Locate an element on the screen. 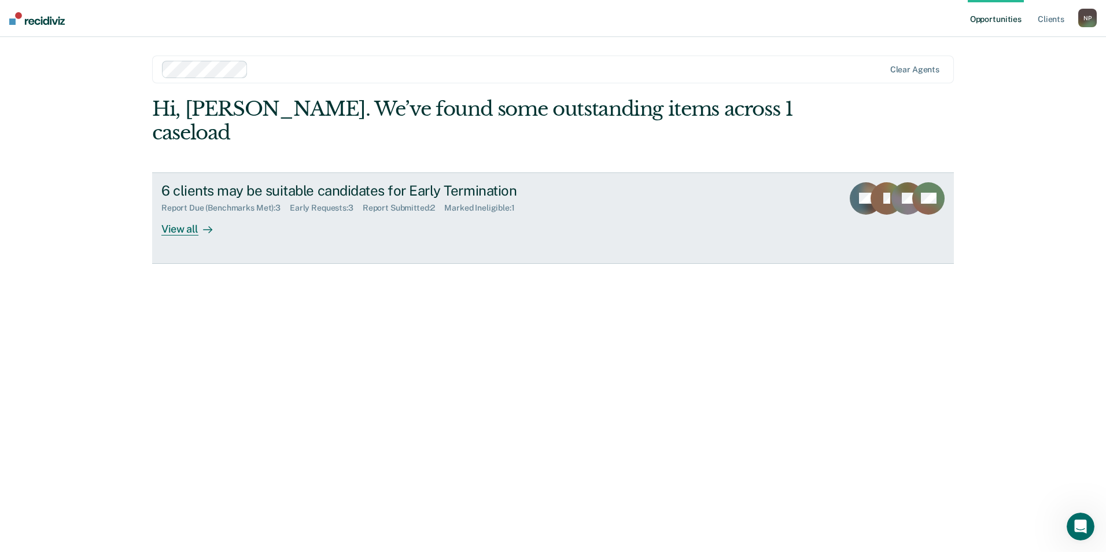 This screenshot has width=1106, height=552. div: View all is located at coordinates (194, 224).